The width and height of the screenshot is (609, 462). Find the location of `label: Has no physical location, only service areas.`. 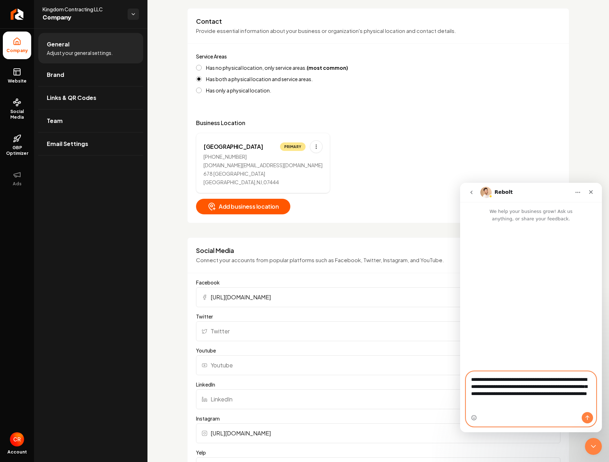

label: Has no physical location, only service areas. is located at coordinates (277, 68).